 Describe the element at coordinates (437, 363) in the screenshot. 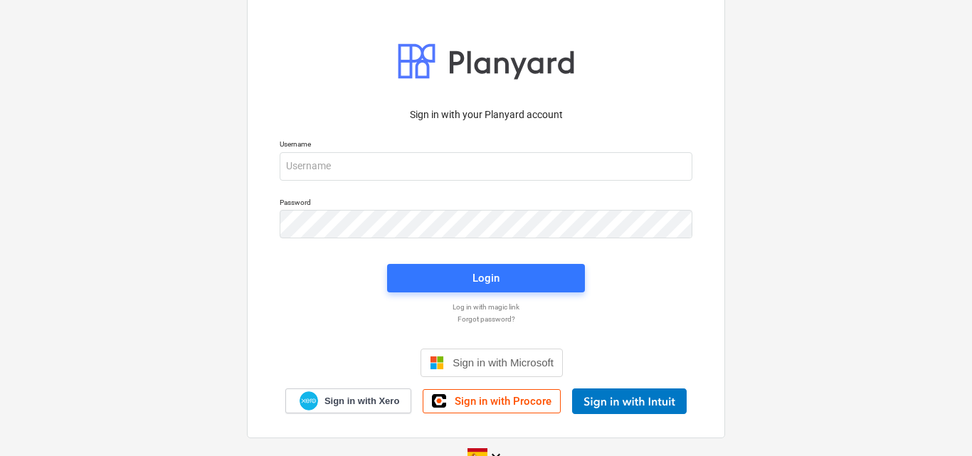

I see `img: Microsoft logo` at that location.